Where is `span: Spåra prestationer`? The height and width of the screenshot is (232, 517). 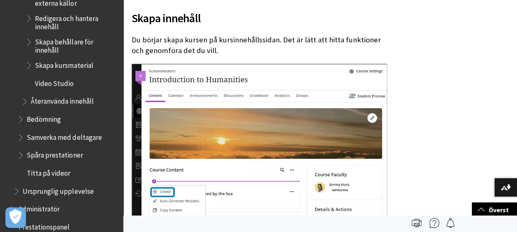 span: Spåra prestationer is located at coordinates (55, 154).